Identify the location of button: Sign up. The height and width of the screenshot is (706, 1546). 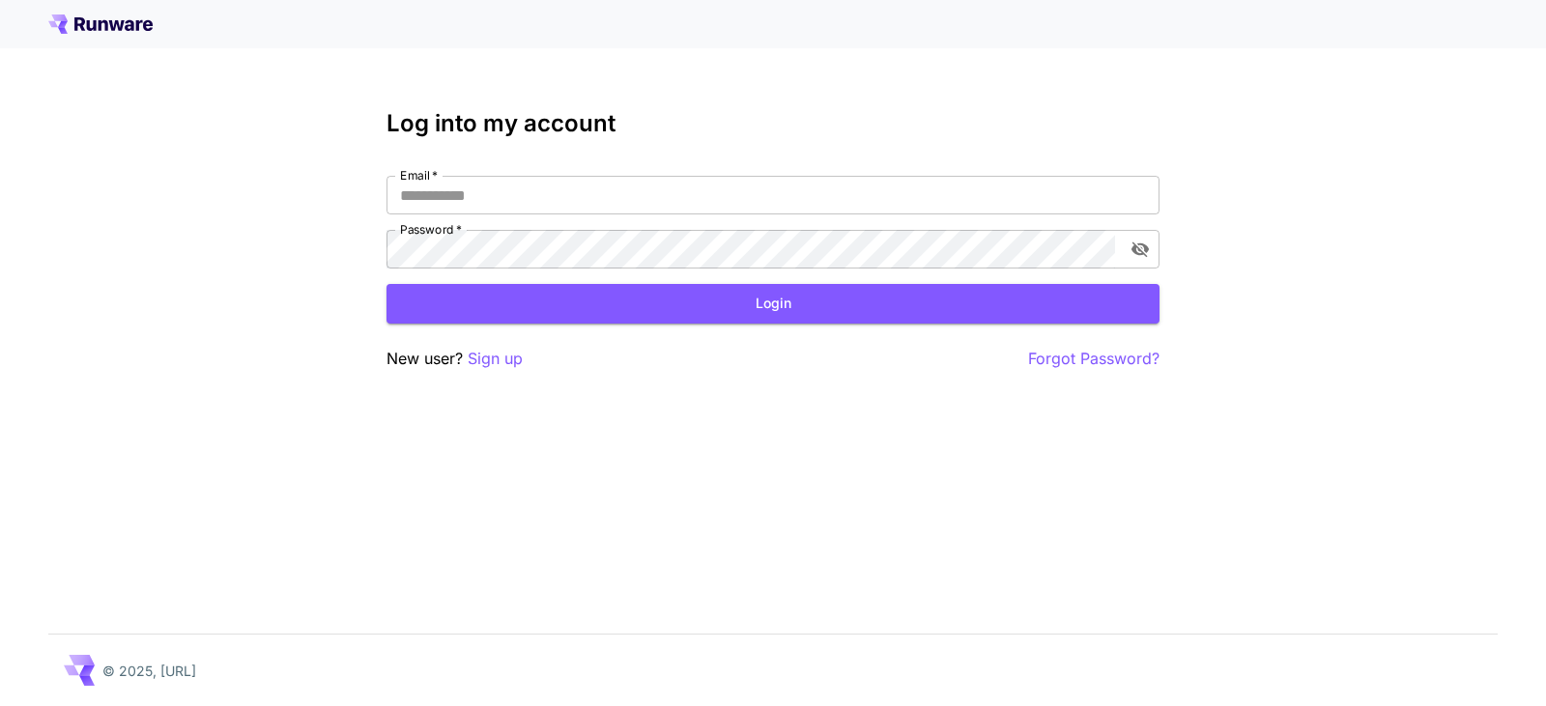
(495, 358).